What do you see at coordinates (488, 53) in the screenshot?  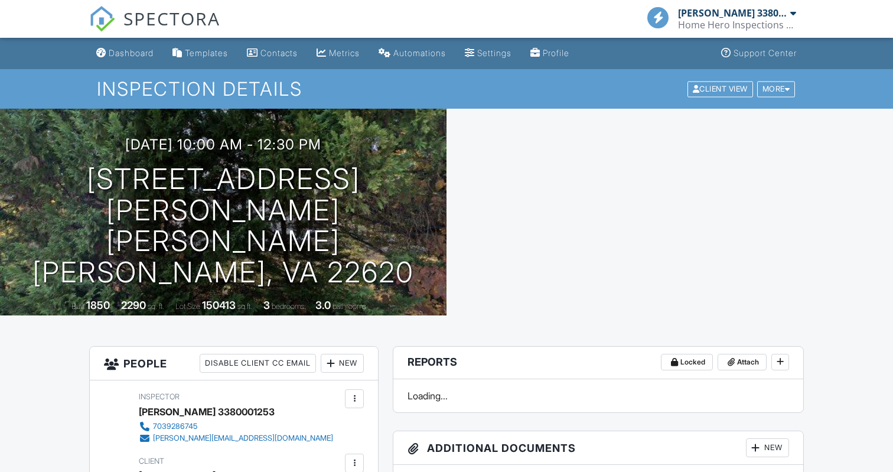 I see `a: Settings` at bounding box center [488, 53].